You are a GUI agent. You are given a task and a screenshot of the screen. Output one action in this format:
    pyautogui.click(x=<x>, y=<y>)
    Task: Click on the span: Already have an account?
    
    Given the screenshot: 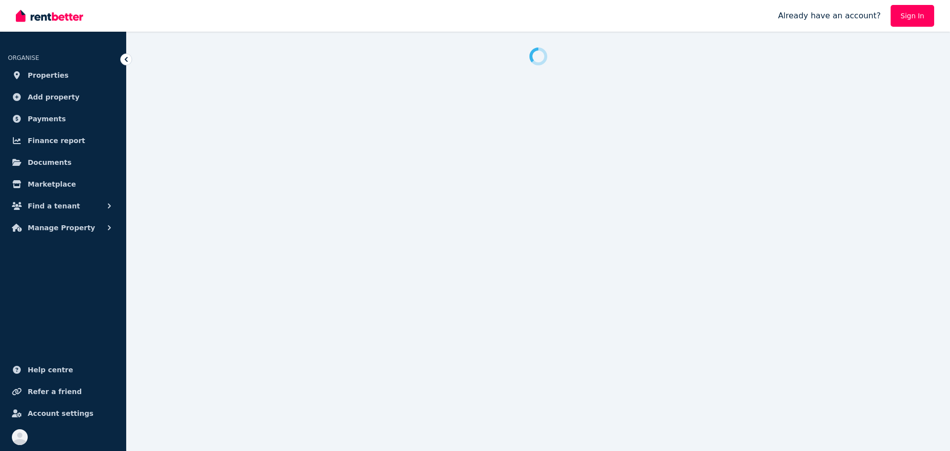 What is the action you would take?
    pyautogui.click(x=829, y=16)
    